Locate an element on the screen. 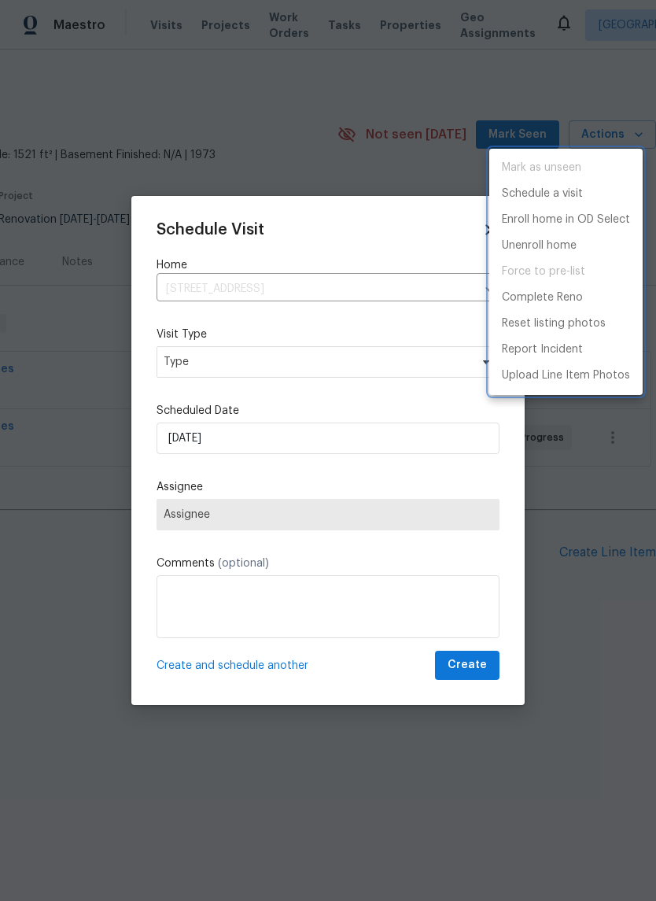  span: Setup visit must be completed before moving home to pre-list is located at coordinates (566, 272).